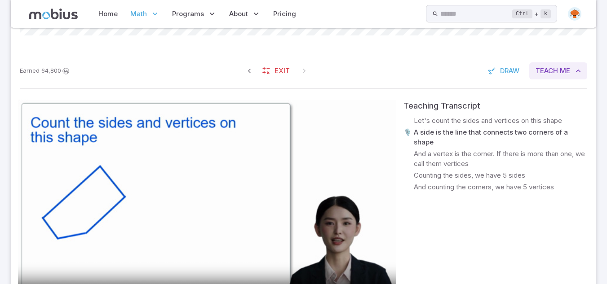  I want to click on div: Teaching Transcript, so click(496, 106).